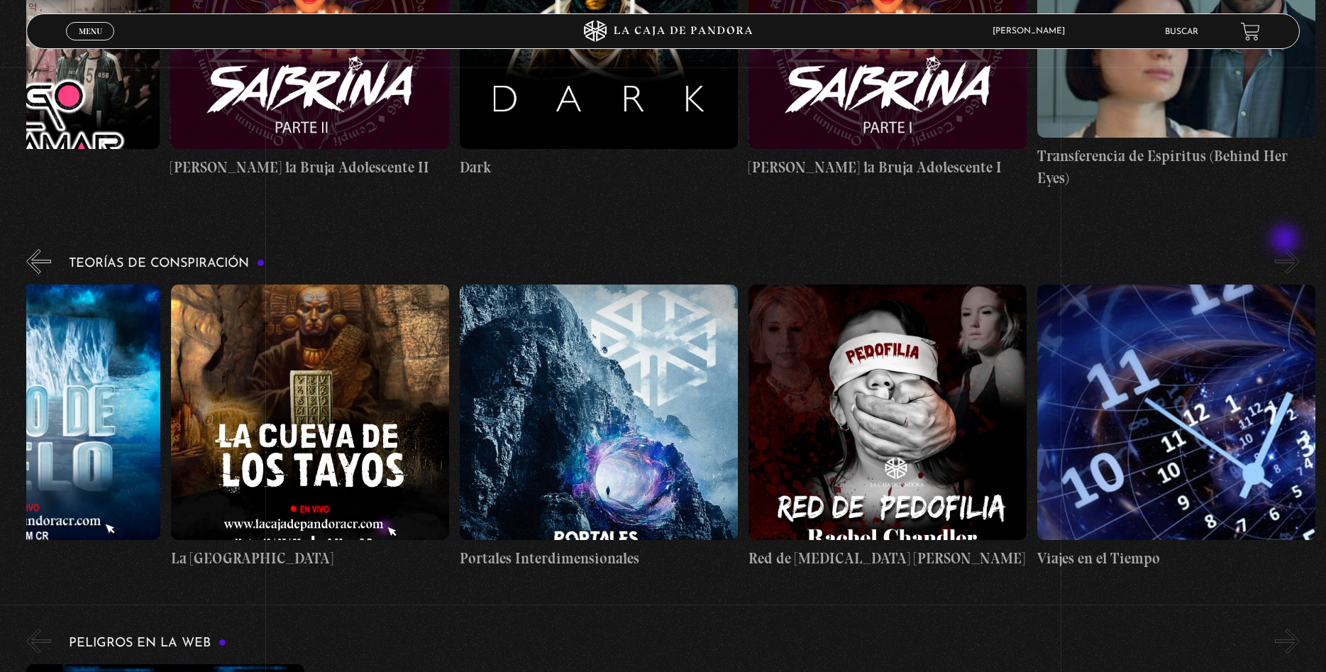  I want to click on h4: Dark, so click(599, 167).